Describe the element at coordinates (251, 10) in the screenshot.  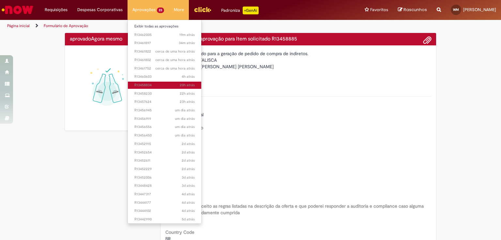
I see `p: +GenAi` at that location.